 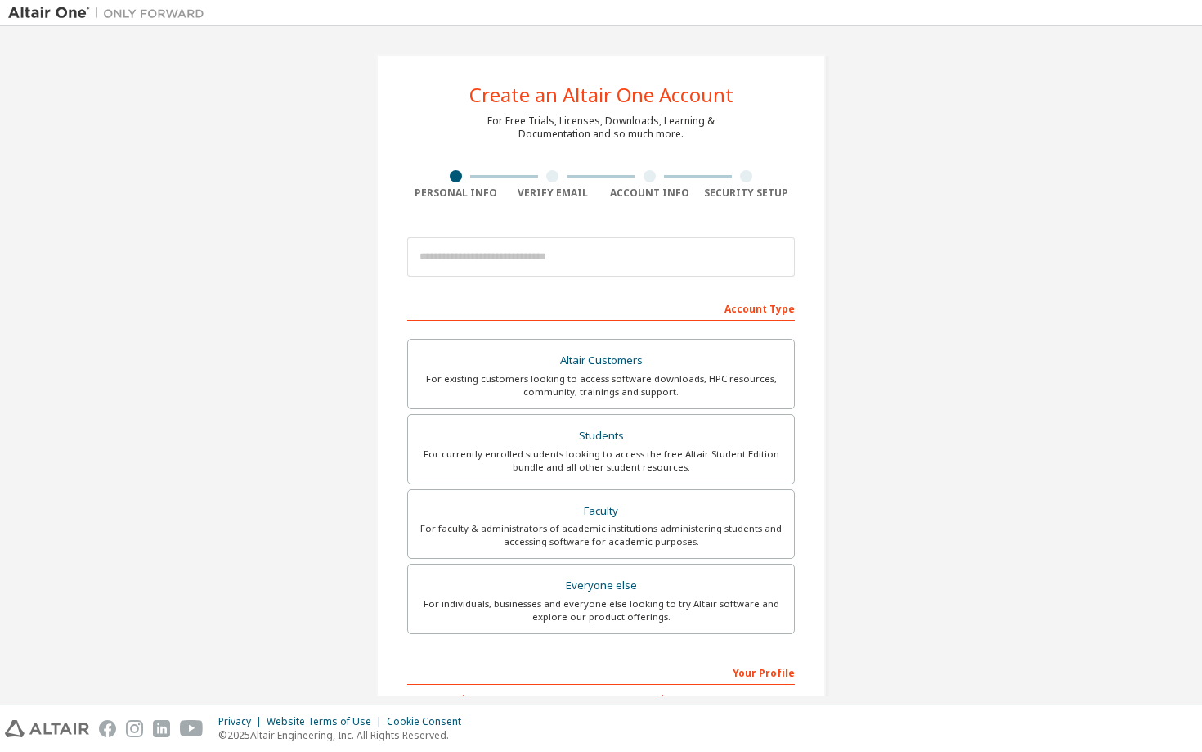 What do you see at coordinates (107, 728) in the screenshot?
I see `img: facebook.svg` at bounding box center [107, 728].